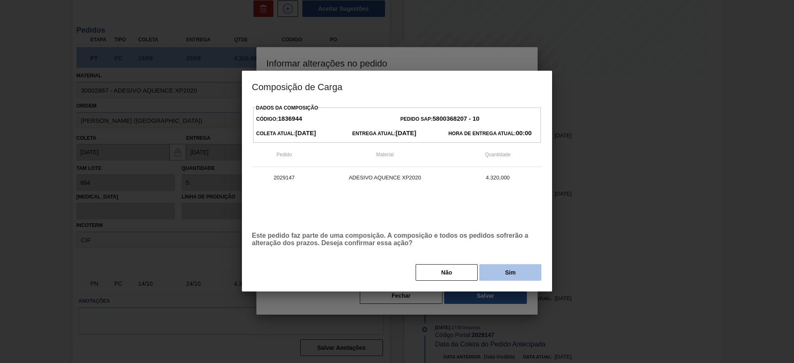  I want to click on strong: 00:00, so click(523, 133).